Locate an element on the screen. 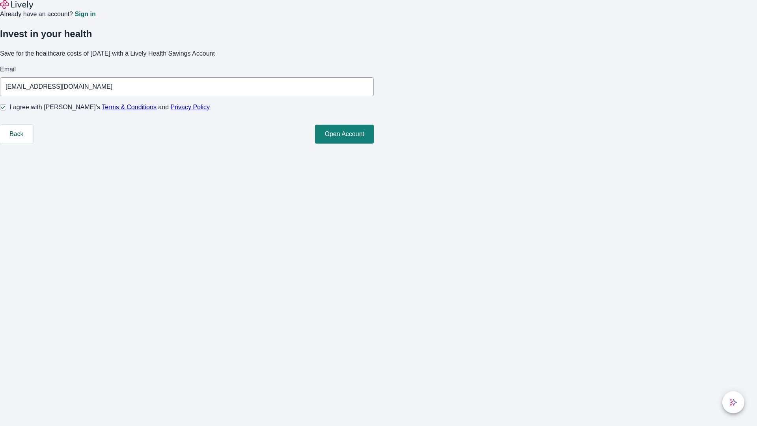 The height and width of the screenshot is (426, 757). a: Terms & Conditions is located at coordinates (129, 107).